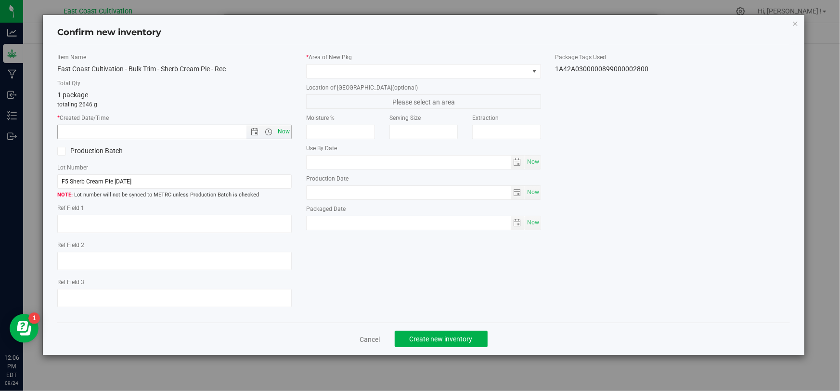 The image size is (840, 391). What do you see at coordinates (174, 83) in the screenshot?
I see `label: Total Qty` at bounding box center [174, 83].